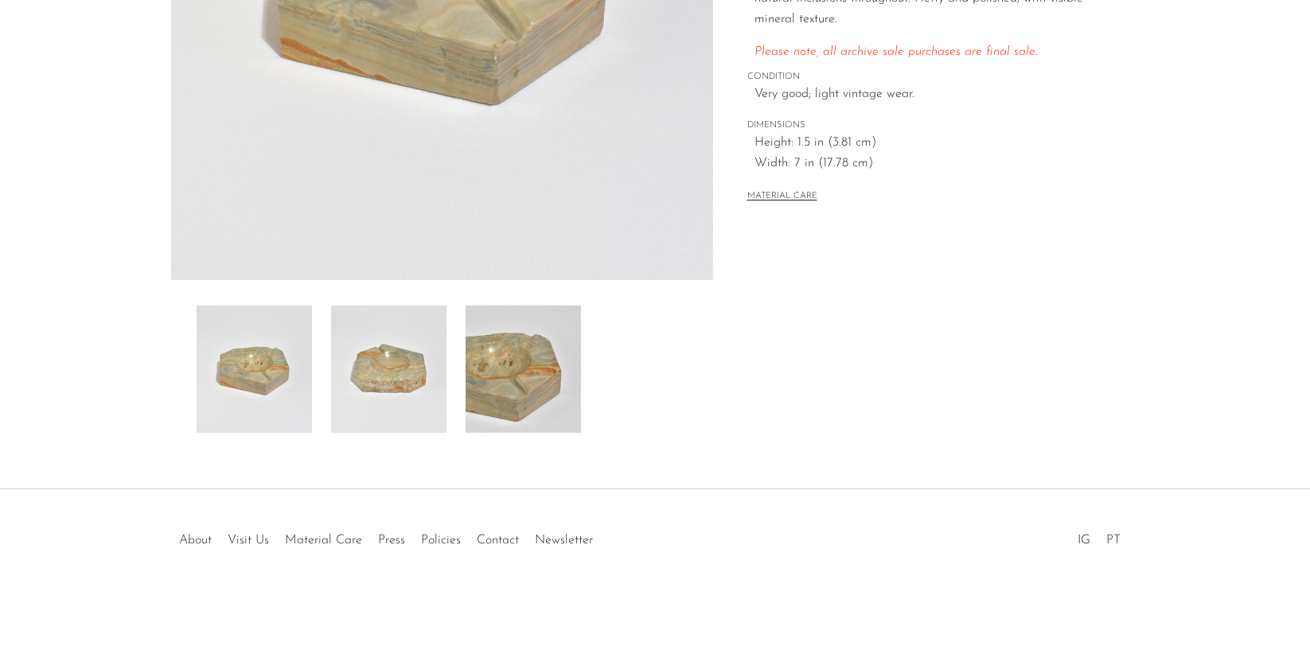 This screenshot has width=1310, height=646. I want to click on a: IG, so click(1084, 540).